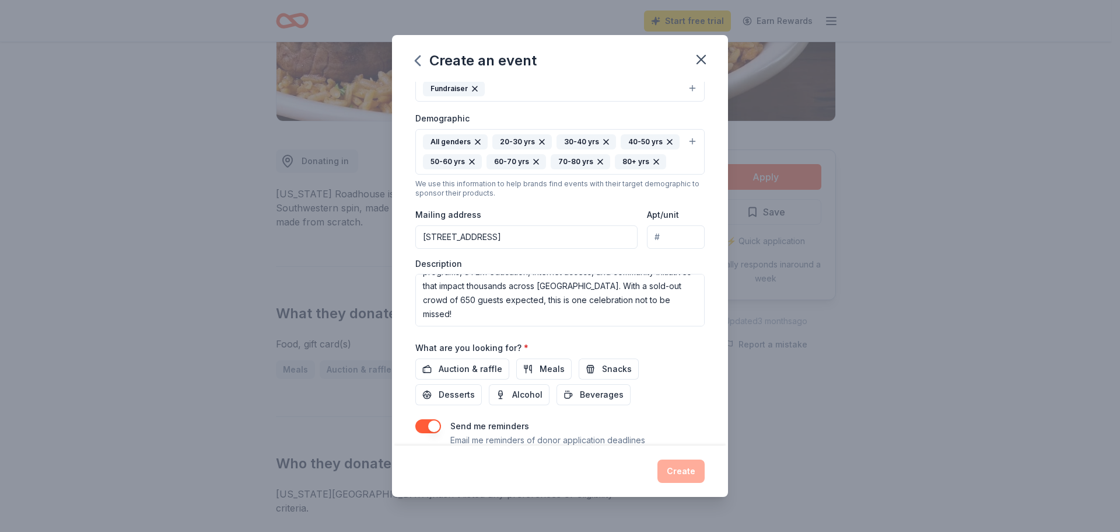 The height and width of the screenshot is (532, 1120). I want to click on button: Fundraiser, so click(560, 89).